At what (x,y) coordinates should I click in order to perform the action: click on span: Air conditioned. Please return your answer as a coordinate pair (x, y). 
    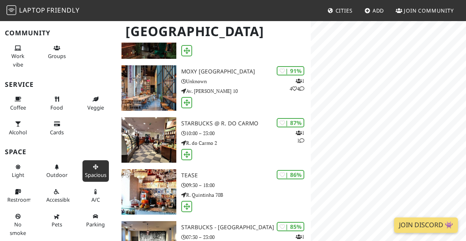
    Looking at the image, I should click on (95, 200).